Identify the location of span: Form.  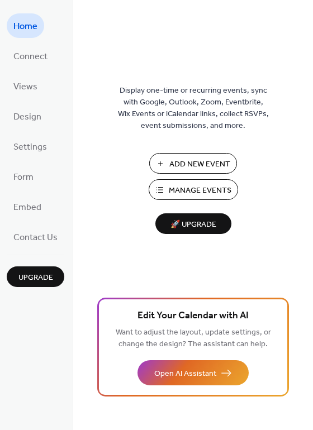
(23, 178).